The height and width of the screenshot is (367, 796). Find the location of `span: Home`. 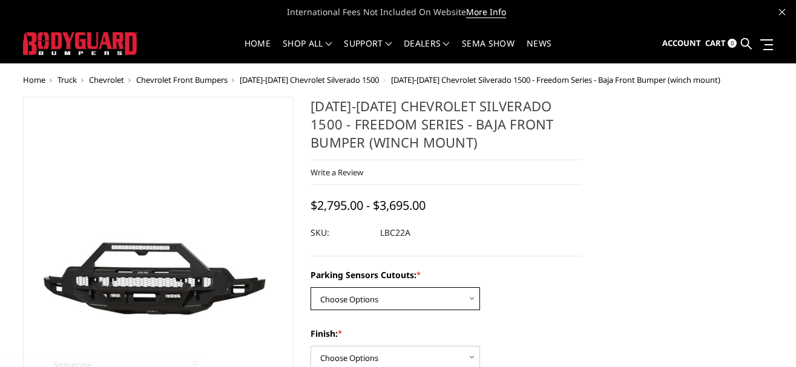

span: Home is located at coordinates (34, 80).